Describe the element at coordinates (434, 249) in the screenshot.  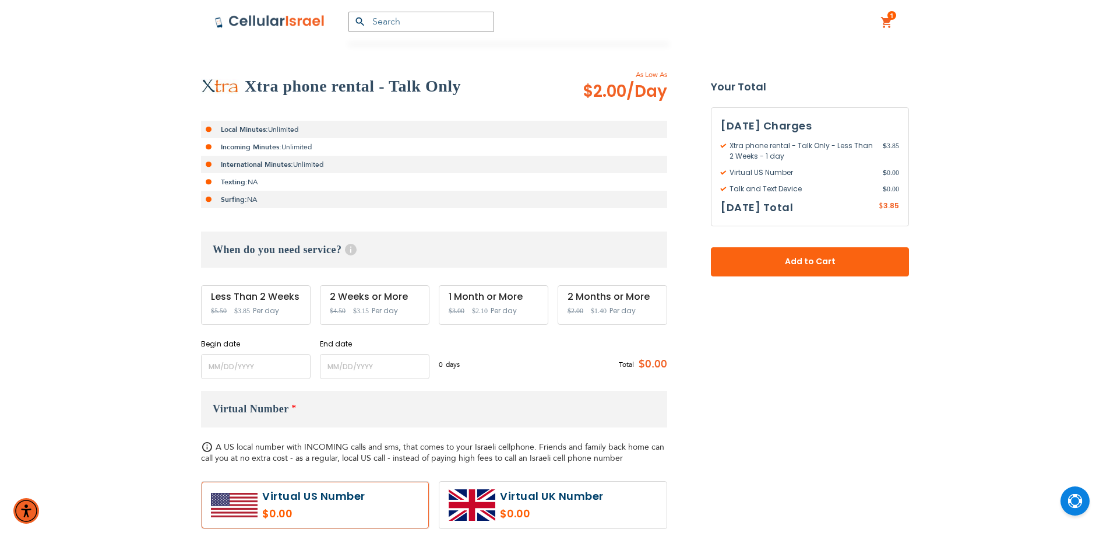
I see `h3: When do you need service?` at that location.